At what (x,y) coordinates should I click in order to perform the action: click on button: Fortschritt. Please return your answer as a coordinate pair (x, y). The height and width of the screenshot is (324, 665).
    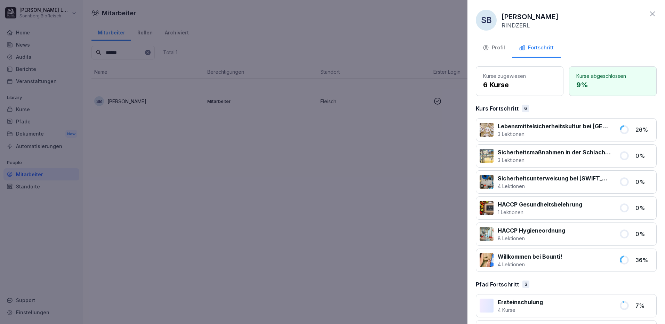
    Looking at the image, I should click on (537, 48).